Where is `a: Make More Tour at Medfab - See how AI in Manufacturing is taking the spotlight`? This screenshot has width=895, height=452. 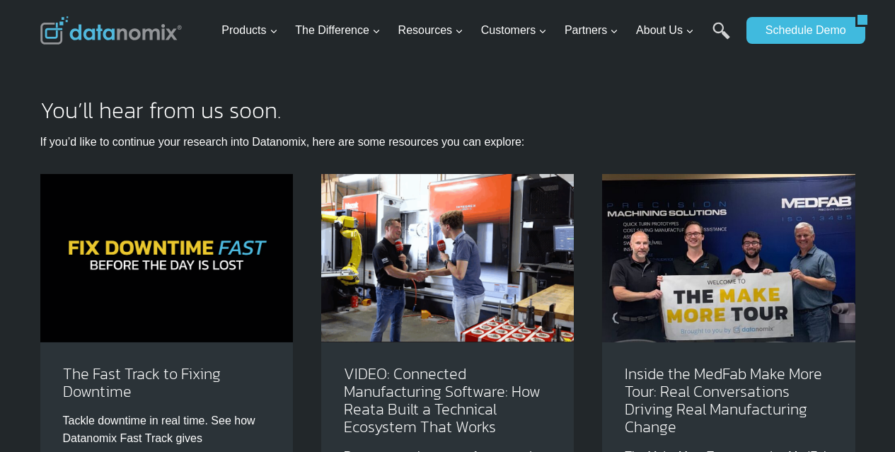 a: Make More Tour at Medfab - See how AI in Manufacturing is taking the spotlight is located at coordinates (728, 258).